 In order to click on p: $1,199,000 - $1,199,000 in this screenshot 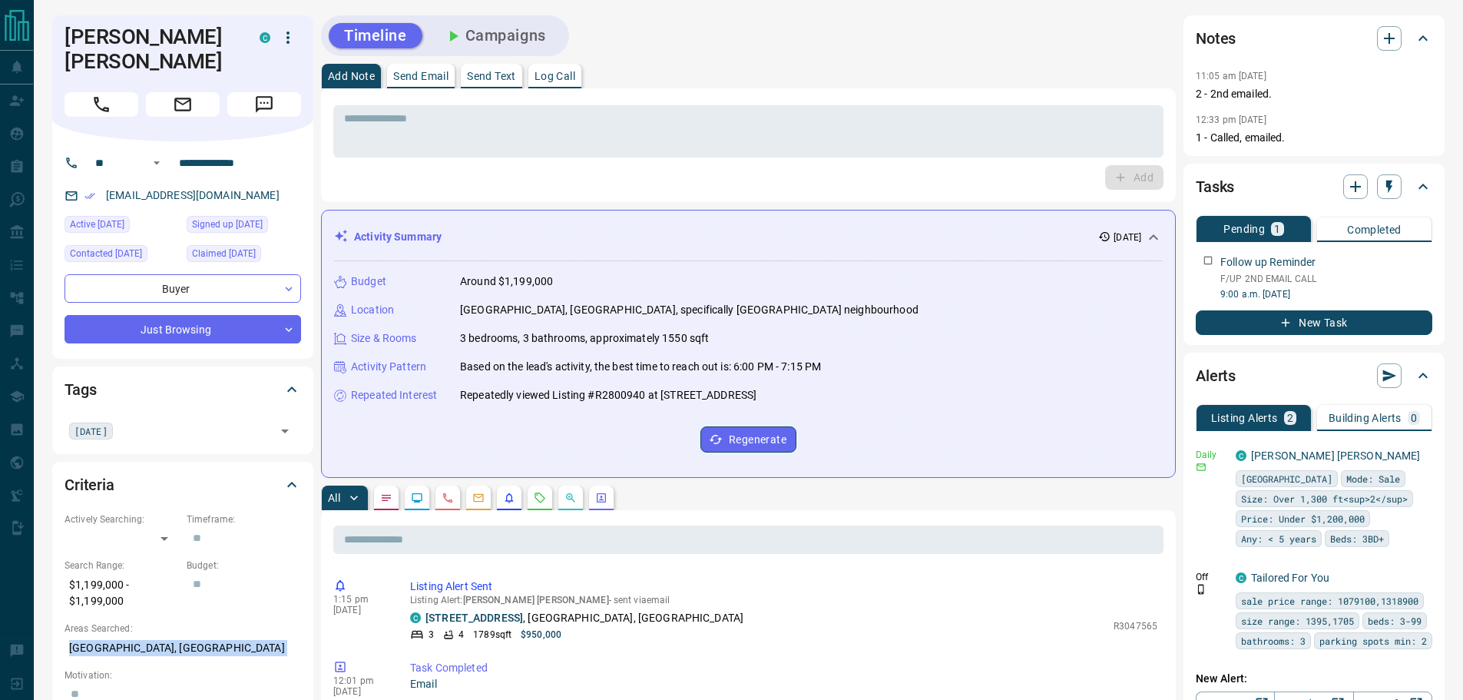, I will do `click(121, 593)`.